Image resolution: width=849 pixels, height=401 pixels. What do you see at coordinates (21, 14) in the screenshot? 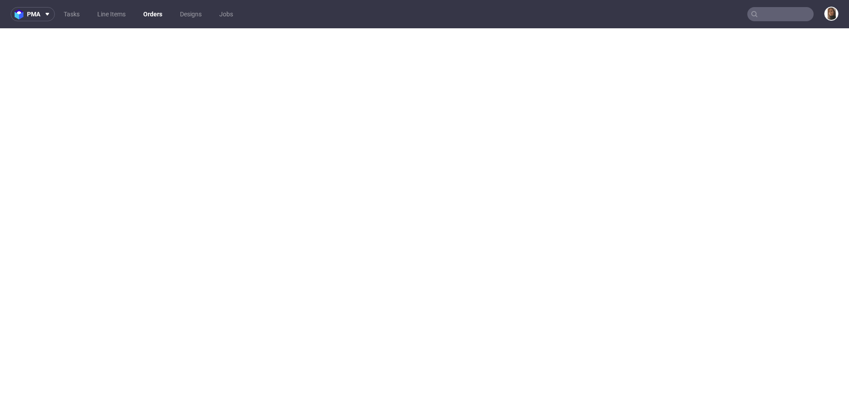
I see `img: logo` at bounding box center [21, 14].